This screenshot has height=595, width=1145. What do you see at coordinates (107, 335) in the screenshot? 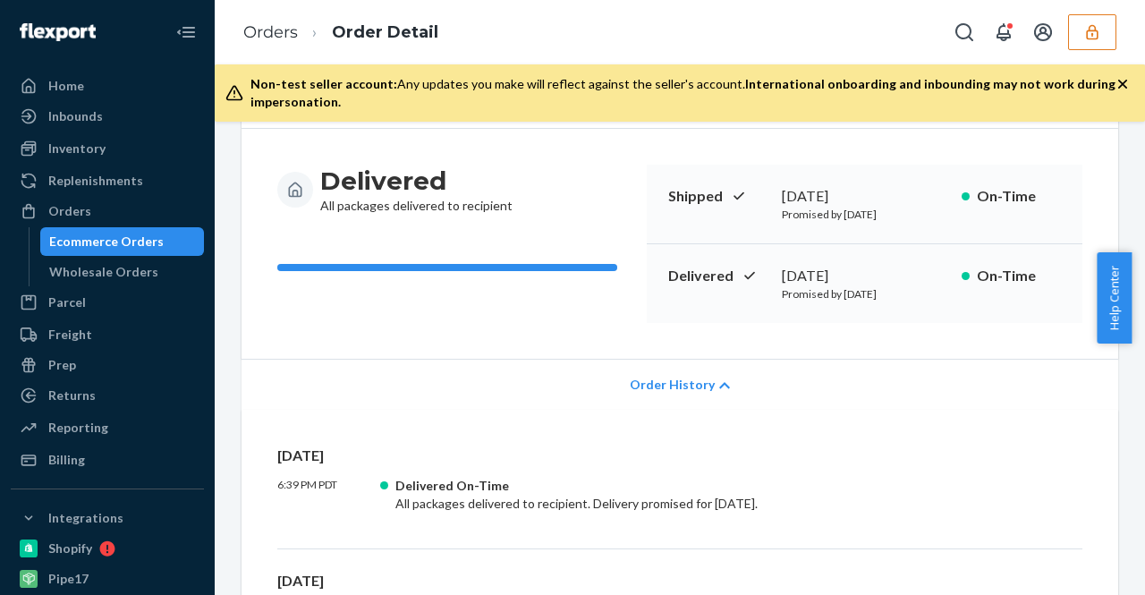
I see `a: Freight` at bounding box center [107, 335].